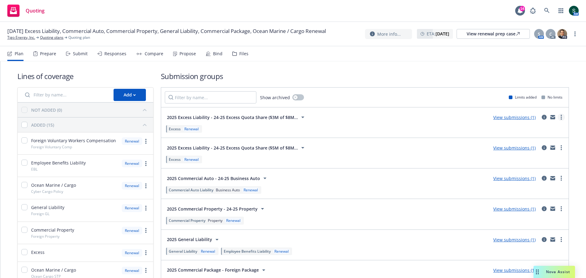 The image size is (586, 278). I want to click on button: NOT ADDED (0), so click(90, 110).